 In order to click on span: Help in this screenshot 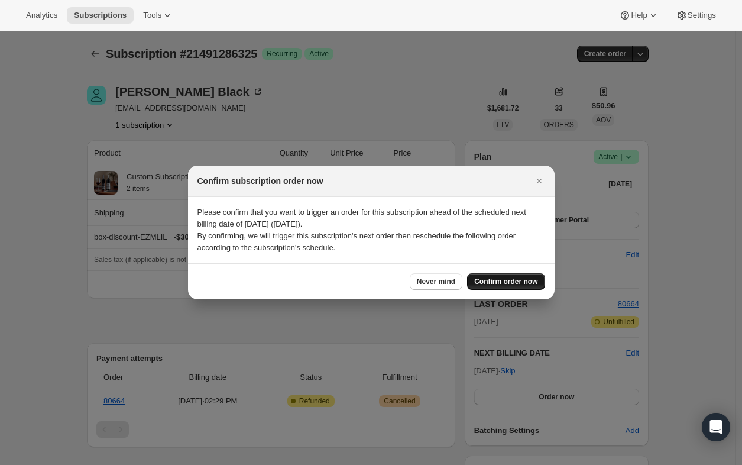, I will do `click(639, 15)`.